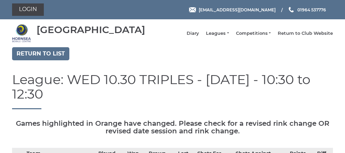  Describe the element at coordinates (193, 10) in the screenshot. I see `img: Email` at that location.